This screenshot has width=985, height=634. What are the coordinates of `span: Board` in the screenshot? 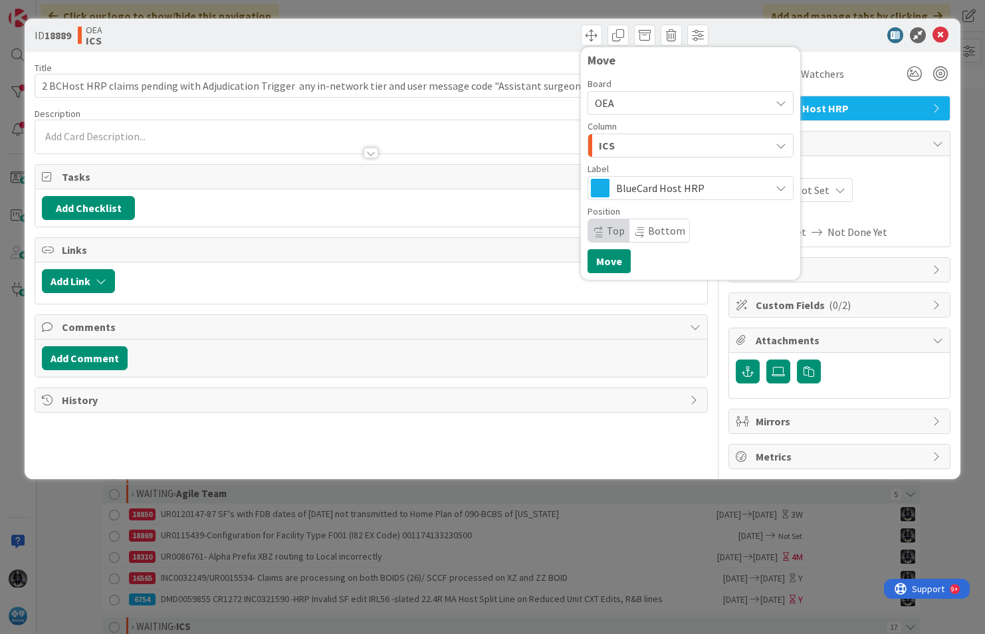 It's located at (600, 84).